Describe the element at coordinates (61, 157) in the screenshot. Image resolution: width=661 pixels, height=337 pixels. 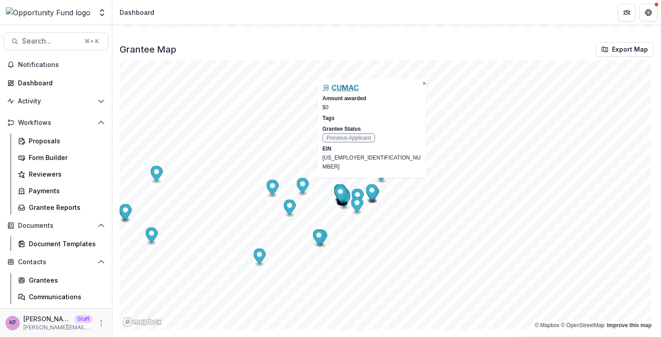
I see `a: Form Builder` at that location.